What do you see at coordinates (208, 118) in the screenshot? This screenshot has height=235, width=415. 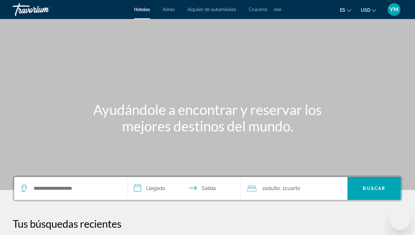 I see `h1: Ayudándole a encontrar y reservar los mejores destinos del mundo.` at bounding box center [208, 118].